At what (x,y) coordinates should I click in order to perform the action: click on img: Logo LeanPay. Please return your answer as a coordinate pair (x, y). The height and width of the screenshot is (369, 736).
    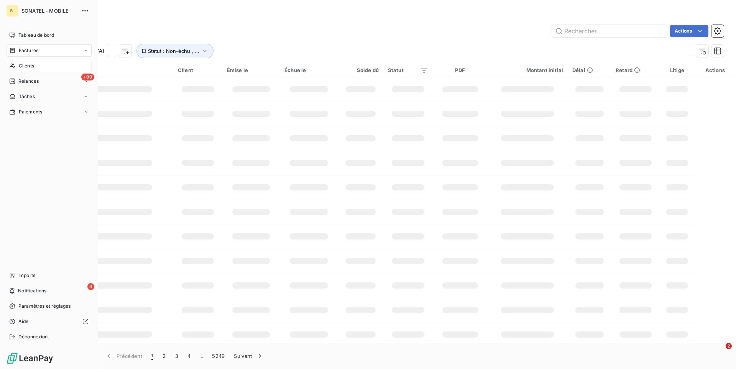
    Looking at the image, I should click on (30, 358).